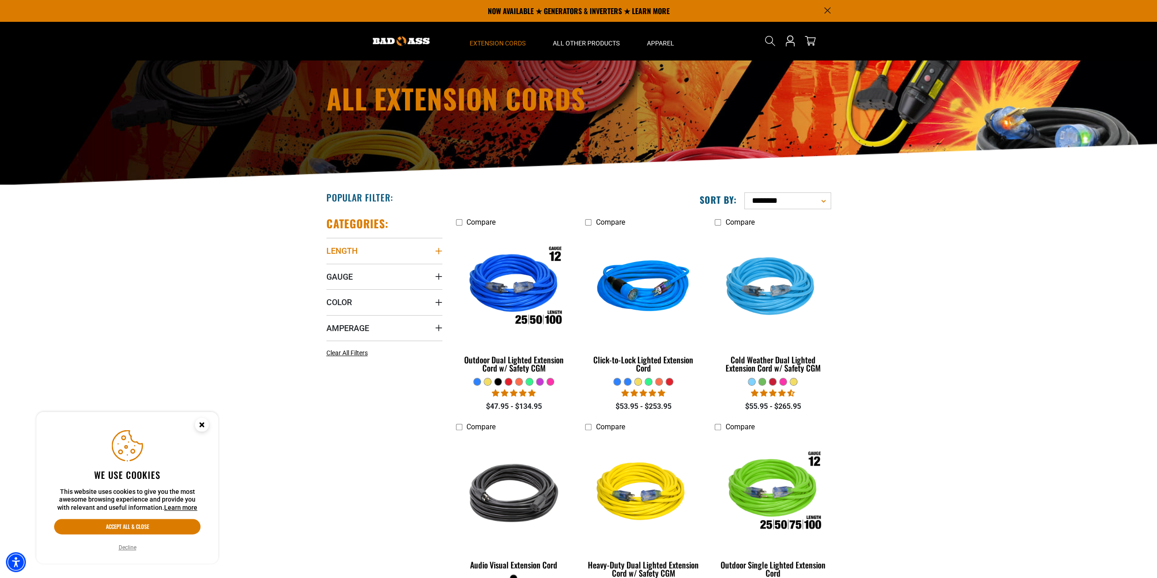  I want to click on aside: Cookie Consent, so click(127, 488).